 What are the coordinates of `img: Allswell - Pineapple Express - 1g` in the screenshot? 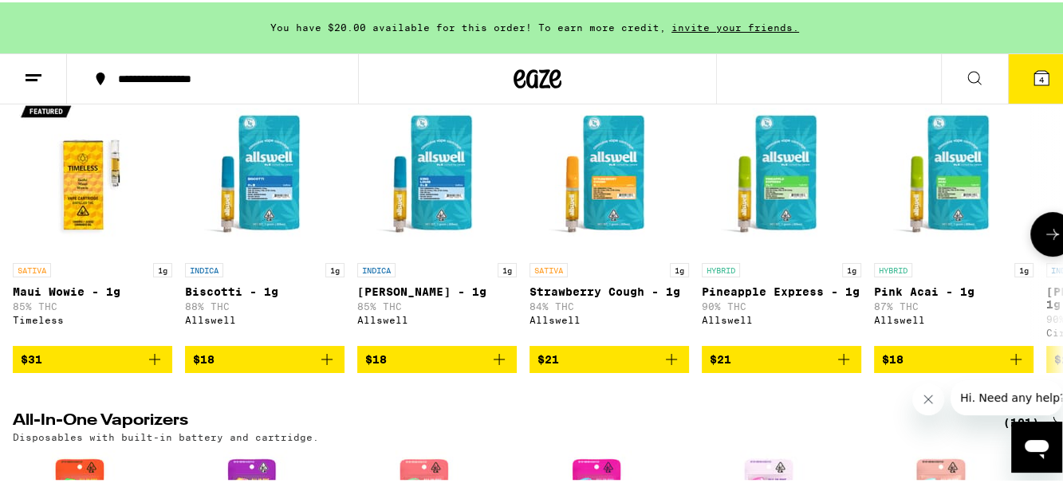 It's located at (782, 173).